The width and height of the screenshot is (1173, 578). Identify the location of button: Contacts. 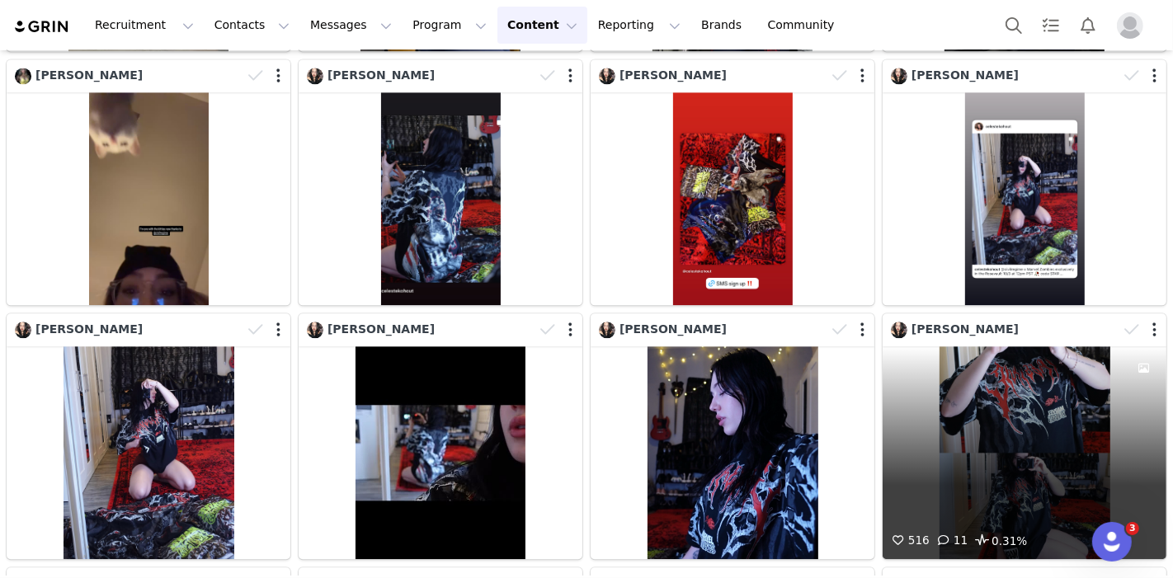
(252, 25).